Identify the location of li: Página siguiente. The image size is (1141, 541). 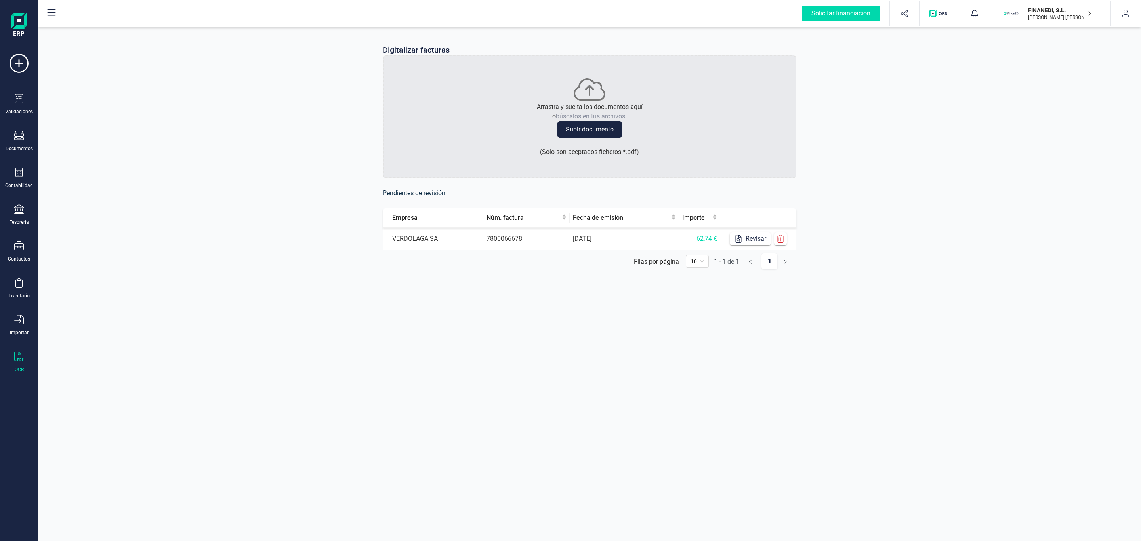
(785, 260).